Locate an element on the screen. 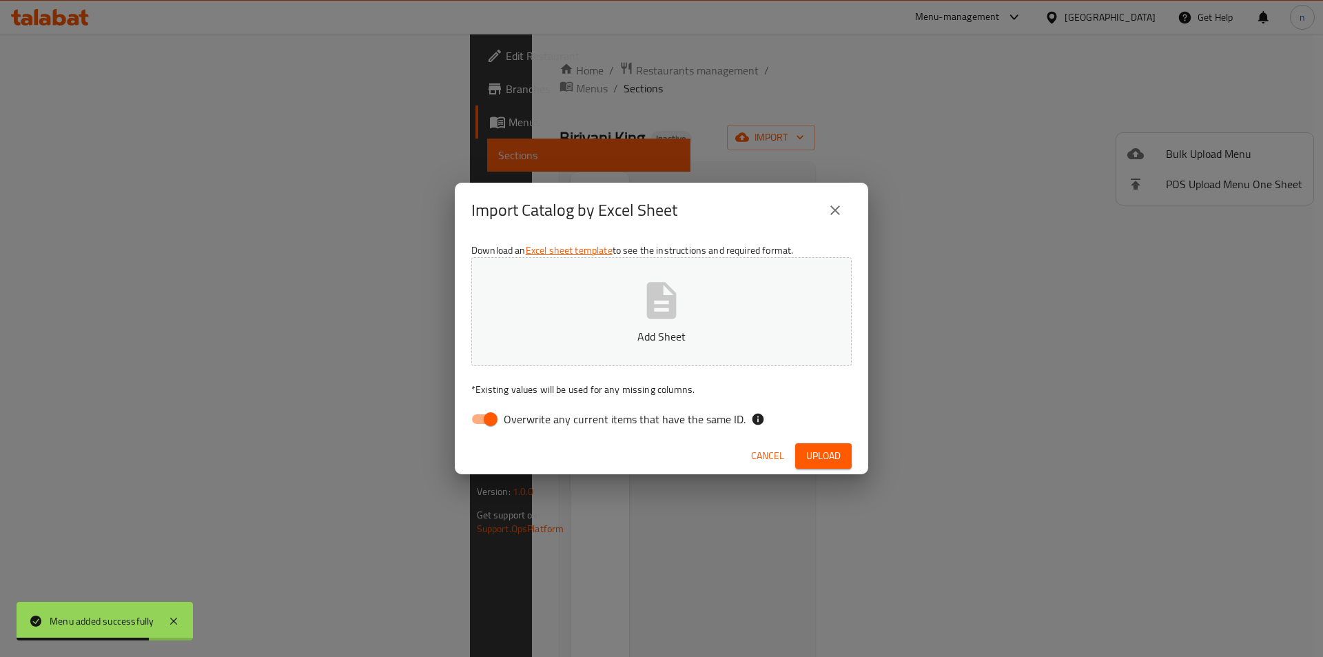 This screenshot has height=657, width=1323. span: Overwrite any current items that have the same ID. is located at coordinates (624, 419).